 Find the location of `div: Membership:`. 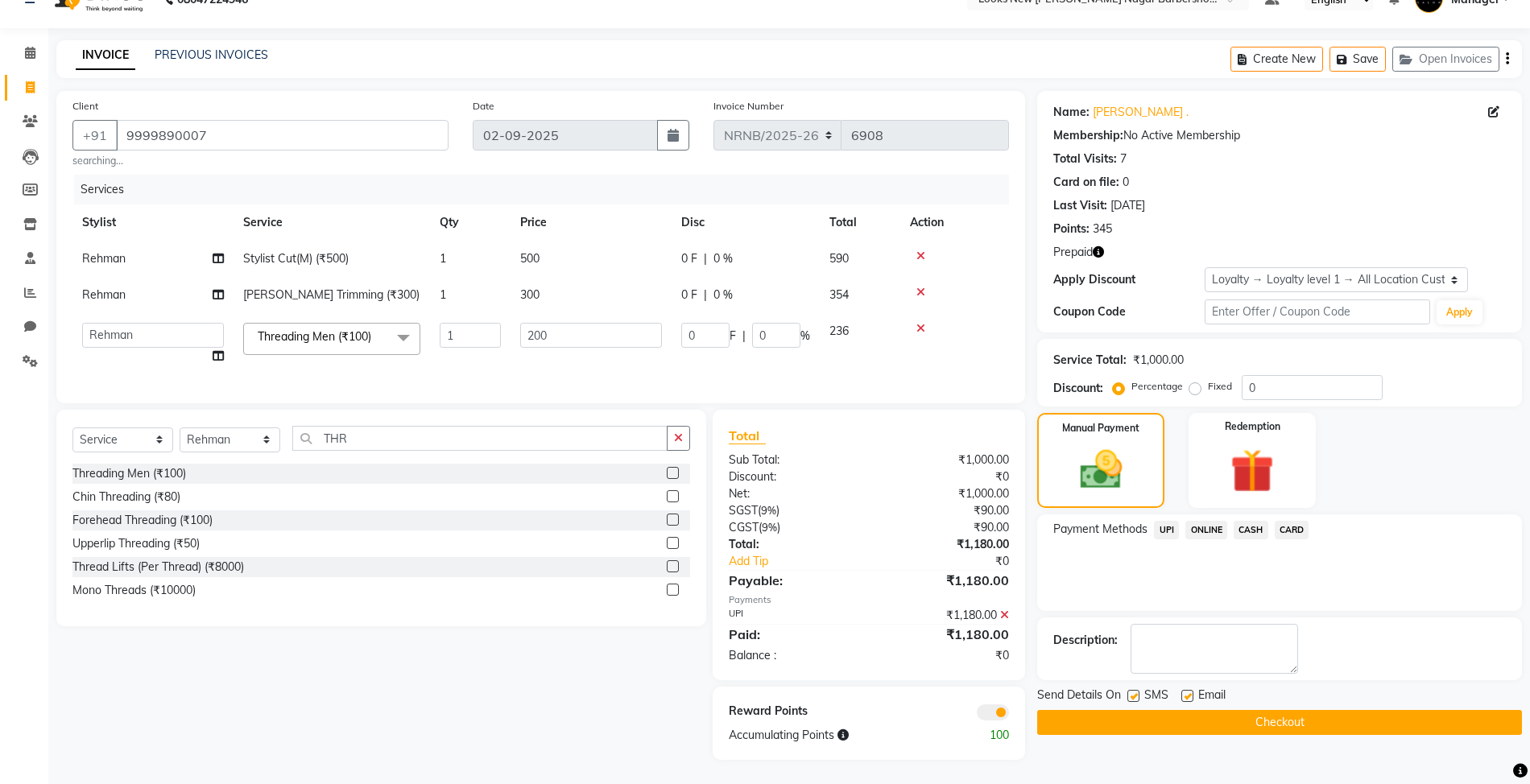

div: Membership: is located at coordinates (1088, 135).